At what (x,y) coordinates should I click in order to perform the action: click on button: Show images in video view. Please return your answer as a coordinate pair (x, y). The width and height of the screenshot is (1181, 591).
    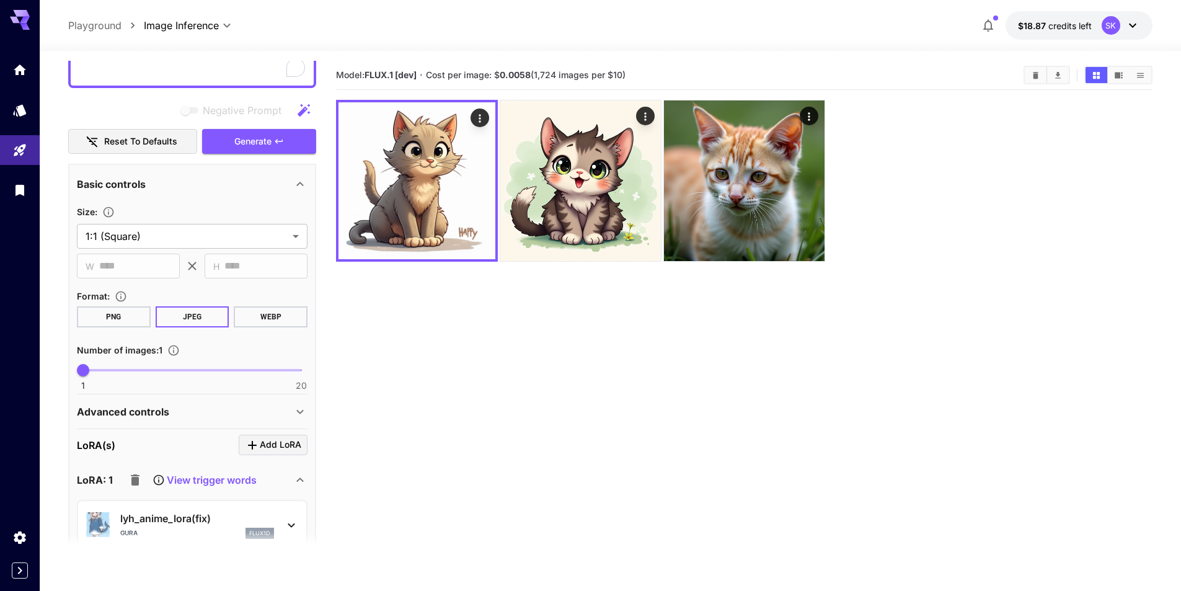
    Looking at the image, I should click on (1118, 75).